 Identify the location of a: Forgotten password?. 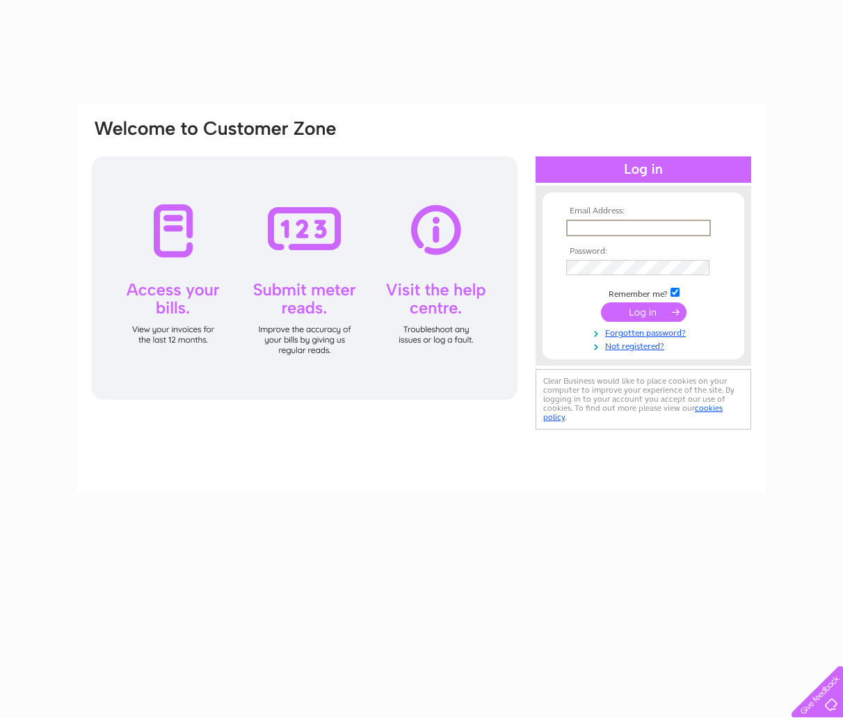
(645, 332).